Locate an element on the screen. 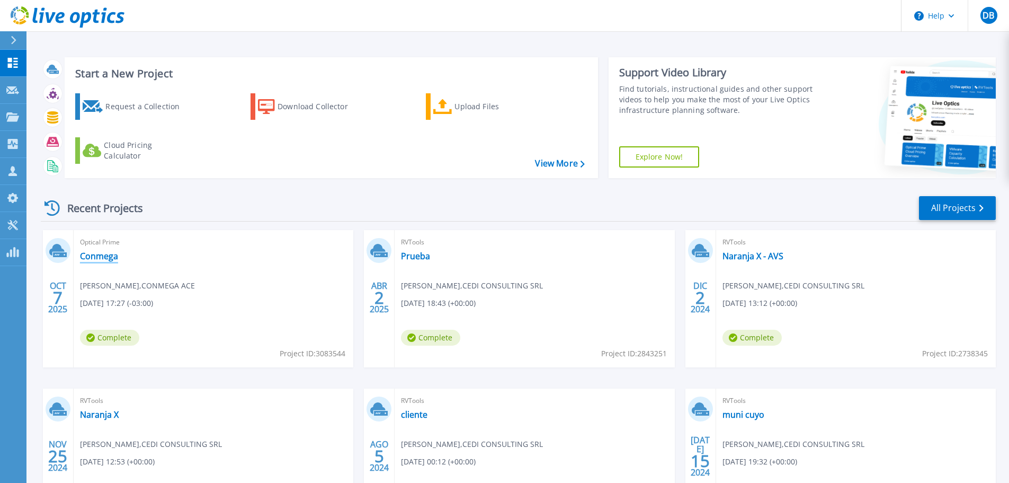 The height and width of the screenshot is (483, 1009). span: Project ID: 3083544 is located at coordinates (313, 353).